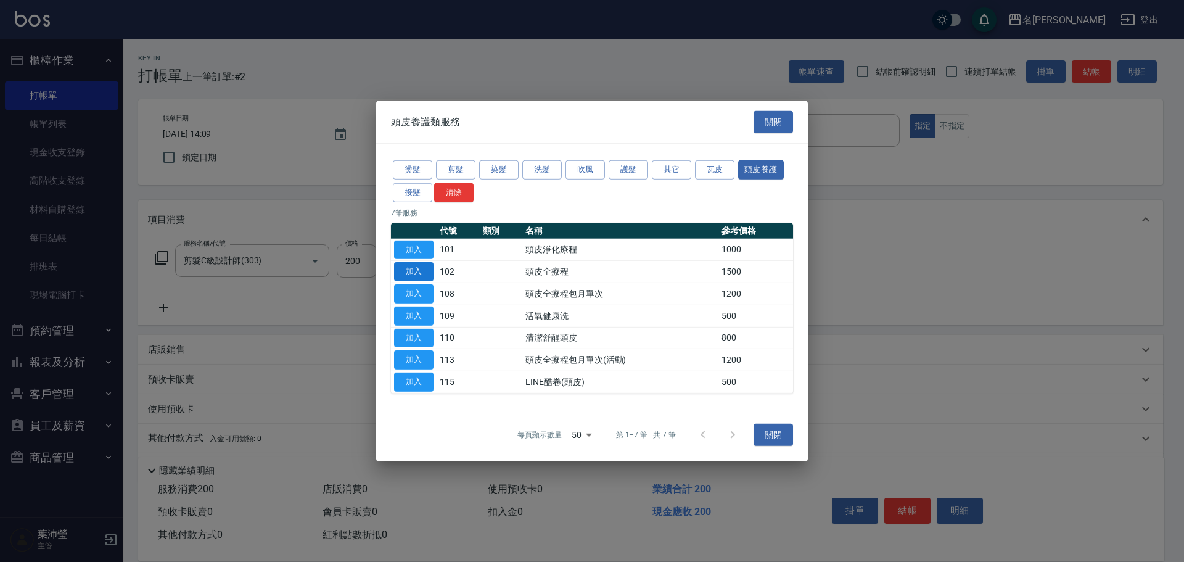 The height and width of the screenshot is (562, 1184). What do you see at coordinates (458, 272) in the screenshot?
I see `td: 102` at bounding box center [458, 272].